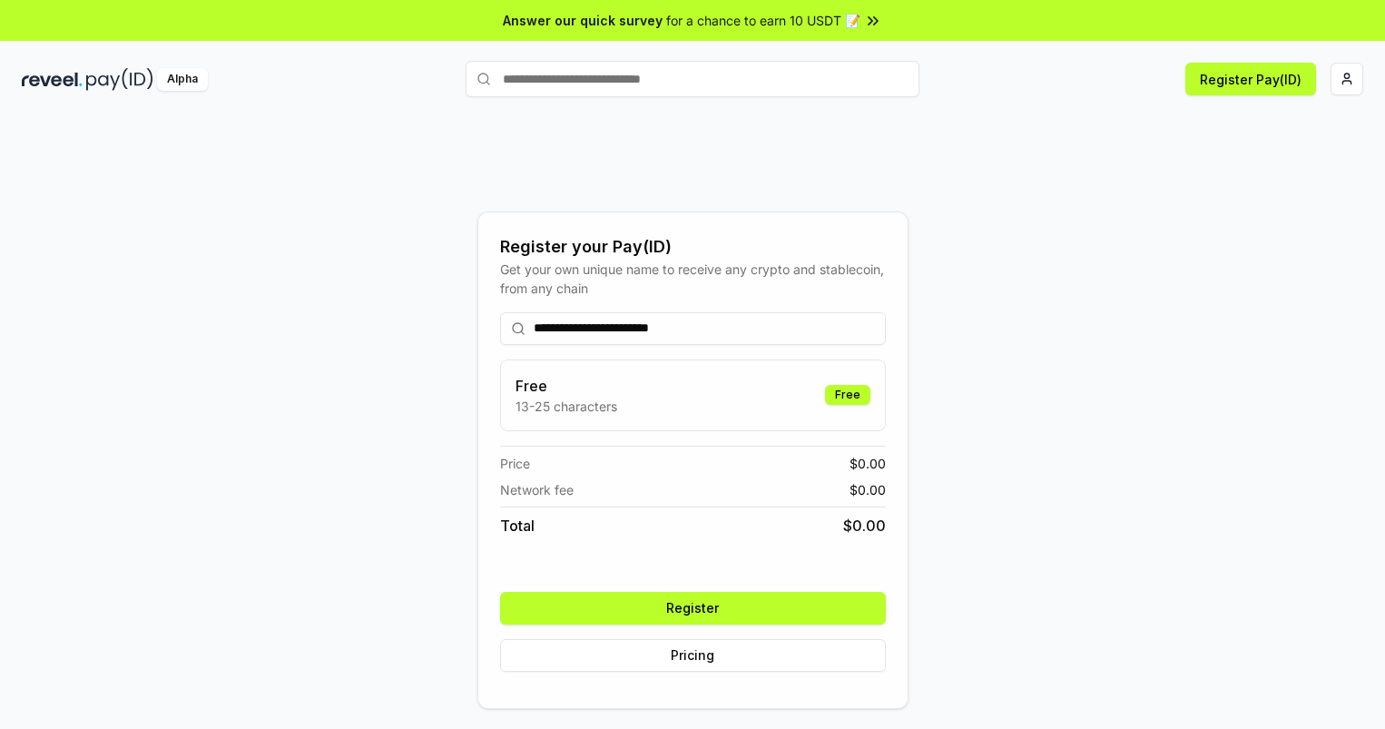 The height and width of the screenshot is (729, 1385). What do you see at coordinates (120, 79) in the screenshot?
I see `img: pay_id` at bounding box center [120, 79].